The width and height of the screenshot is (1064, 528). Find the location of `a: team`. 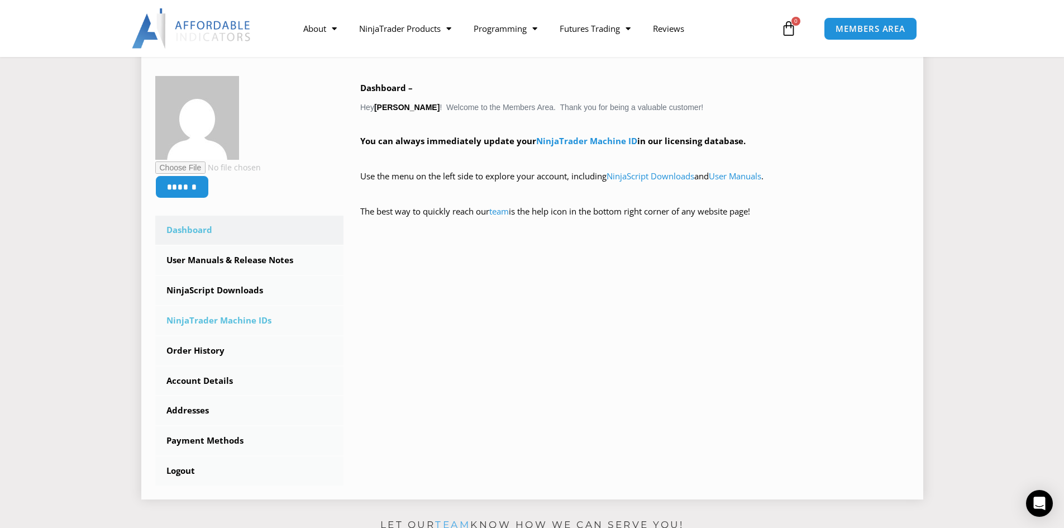

a: team is located at coordinates (499, 211).